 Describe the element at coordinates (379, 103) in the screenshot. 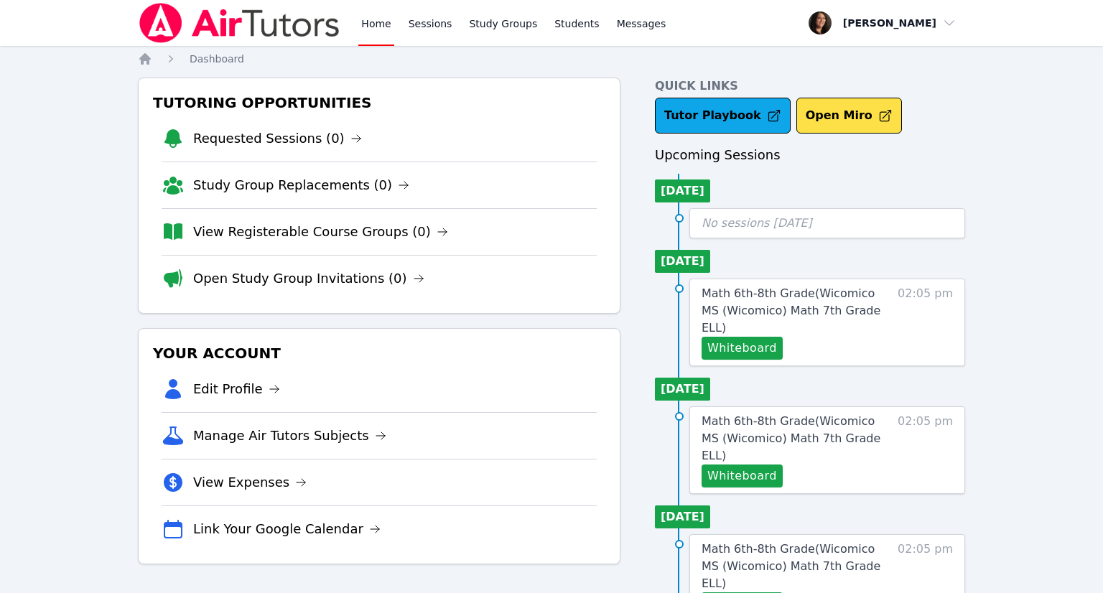

I see `h3: Tutoring Opportunities` at that location.